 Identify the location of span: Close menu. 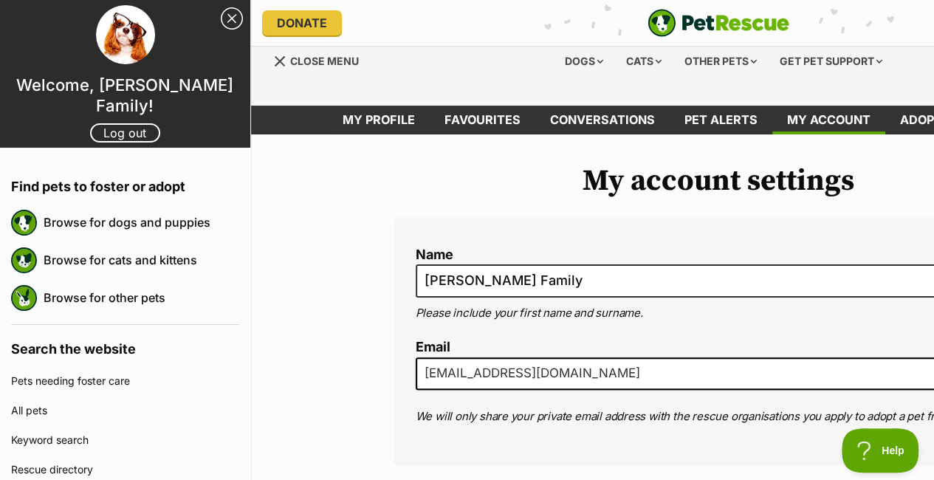
(324, 61).